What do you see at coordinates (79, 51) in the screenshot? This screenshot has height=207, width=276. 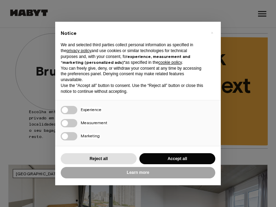 I see `a: privacy policy` at bounding box center [79, 51].